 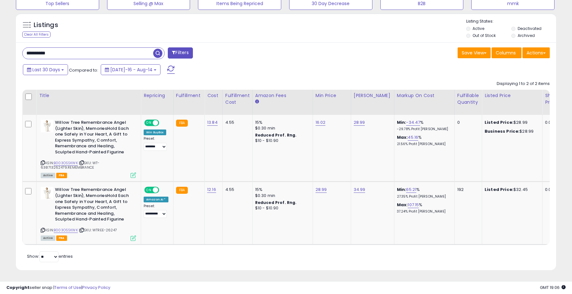 What do you see at coordinates (36, 34) in the screenshot?
I see `div: Clear All Filters` at bounding box center [36, 34].